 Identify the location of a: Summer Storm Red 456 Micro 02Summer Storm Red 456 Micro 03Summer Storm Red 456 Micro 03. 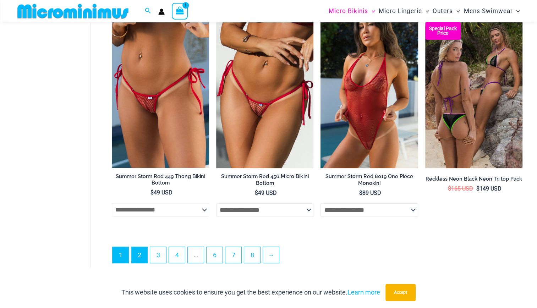
(265, 95).